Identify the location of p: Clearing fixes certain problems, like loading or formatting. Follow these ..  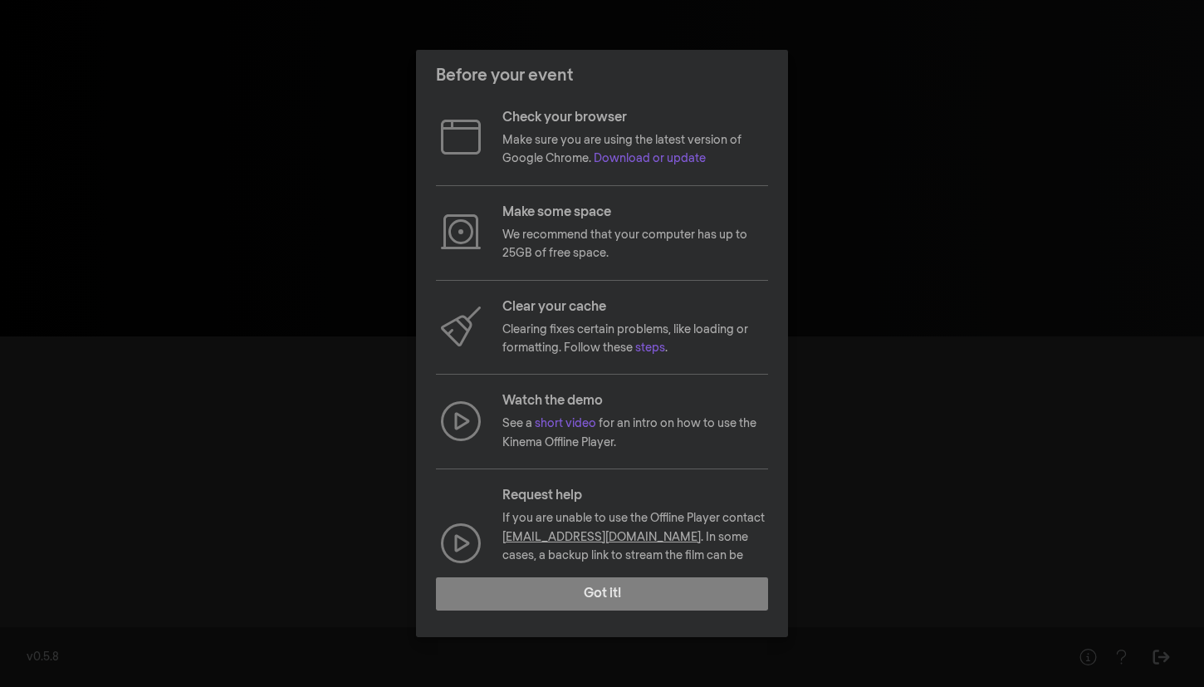
(635, 339).